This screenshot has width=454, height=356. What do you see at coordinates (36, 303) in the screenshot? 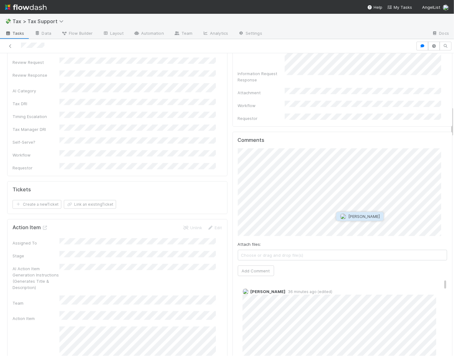
I see `div: Team` at bounding box center [36, 303].